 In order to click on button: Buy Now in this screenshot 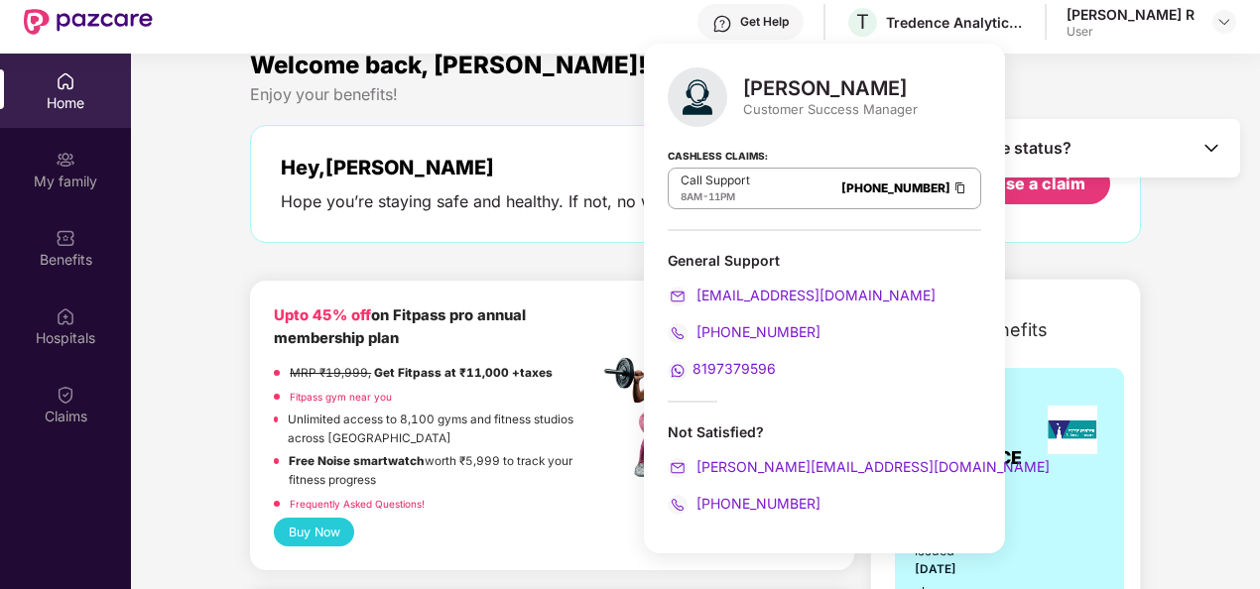, I will do `click(314, 532)`.